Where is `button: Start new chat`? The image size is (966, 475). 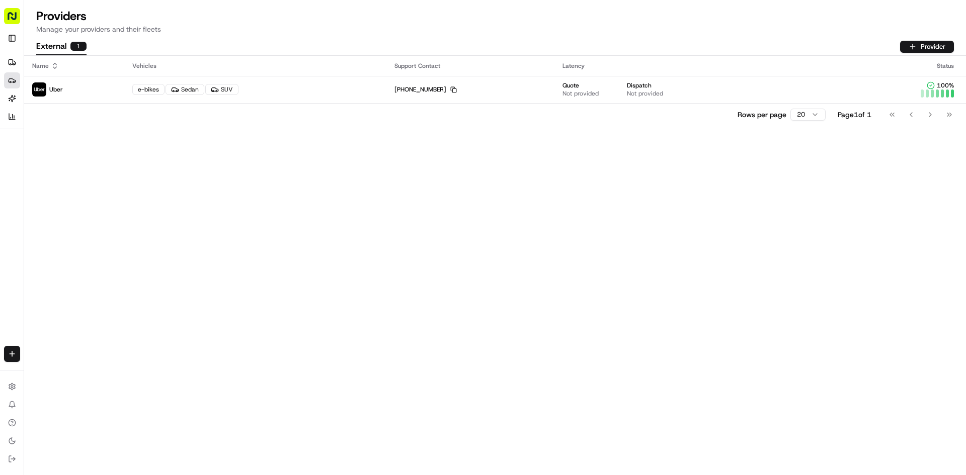 button: Start new chat is located at coordinates (177, 105).